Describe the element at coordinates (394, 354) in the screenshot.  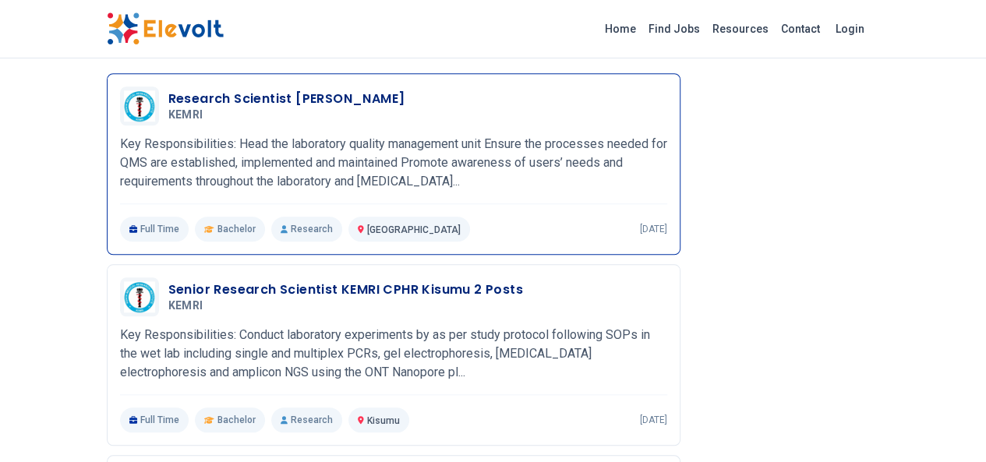
I see `p: Key Responsibilities: Conduct laboratory experiments by as per study protocol following SOPs in t...` at that location.